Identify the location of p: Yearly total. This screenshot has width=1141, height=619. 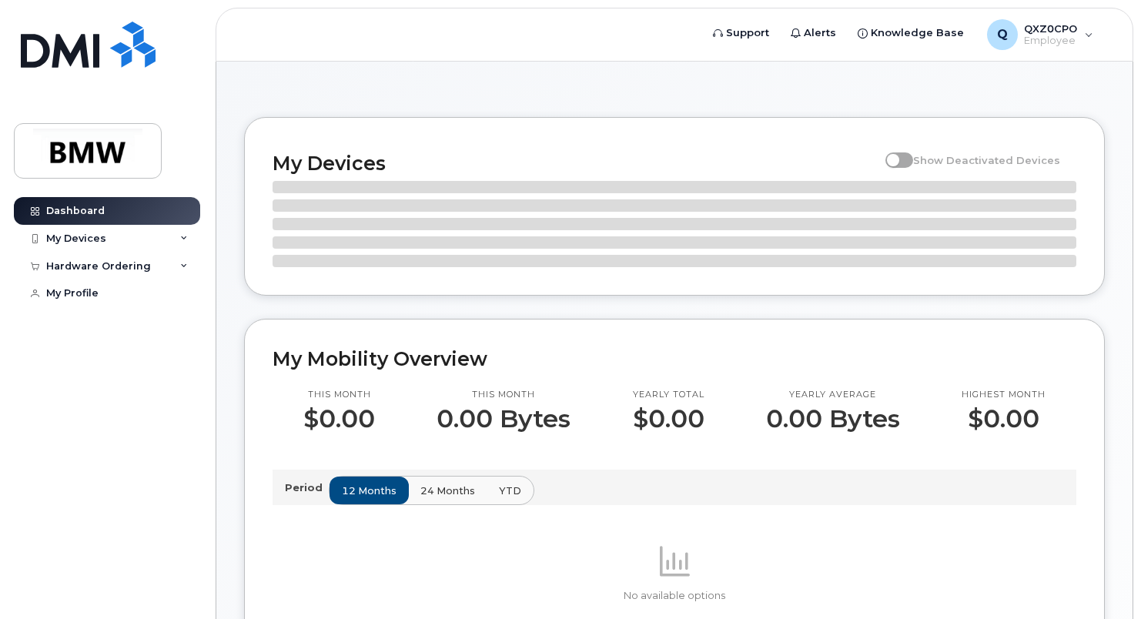
(668, 395).